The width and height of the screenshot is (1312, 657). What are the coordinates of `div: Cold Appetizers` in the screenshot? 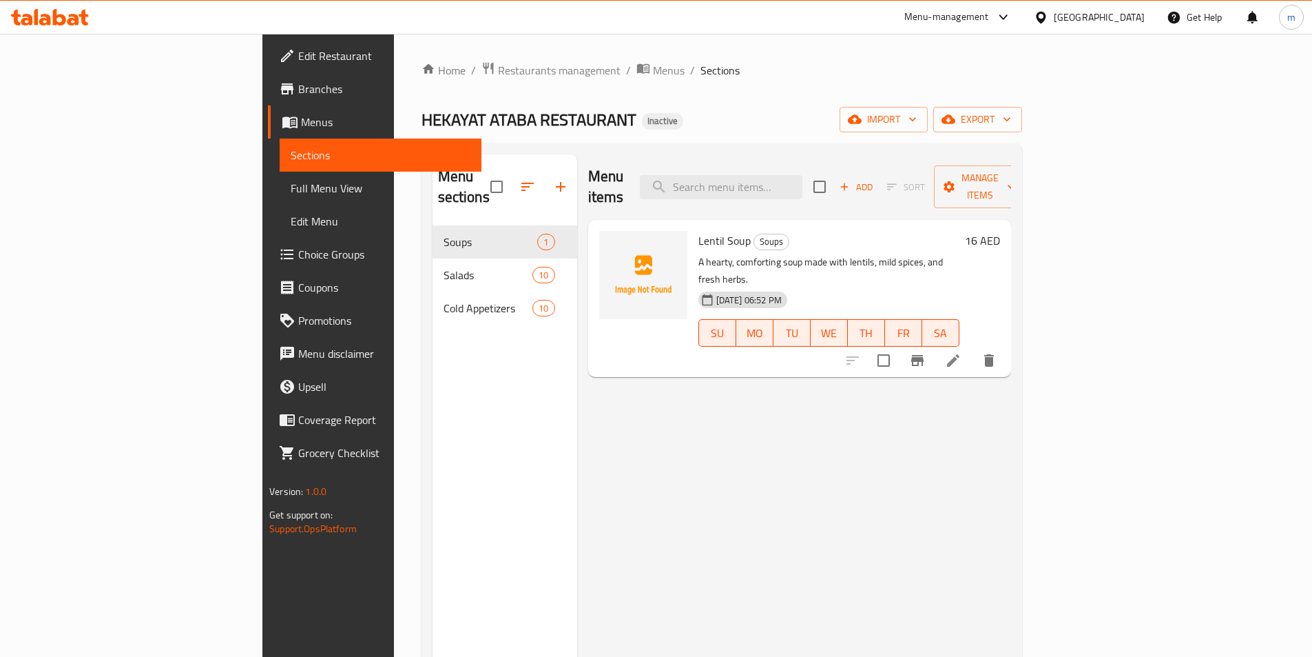 It's located at (488, 308).